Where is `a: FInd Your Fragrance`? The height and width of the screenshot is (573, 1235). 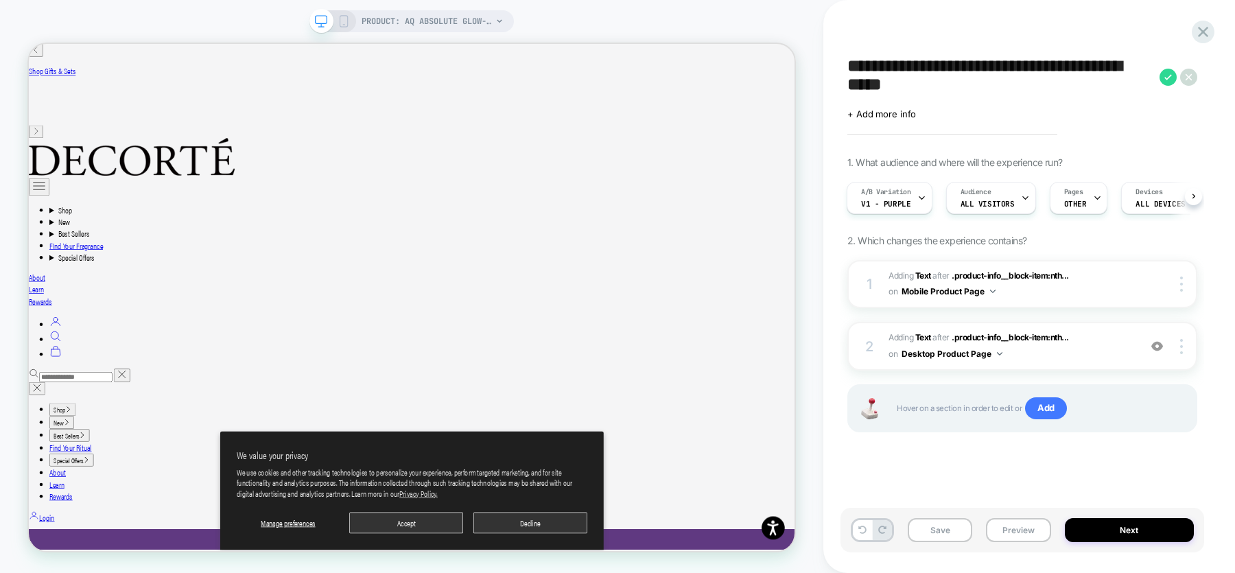
a: FInd Your Fragrance is located at coordinates (63, 268).